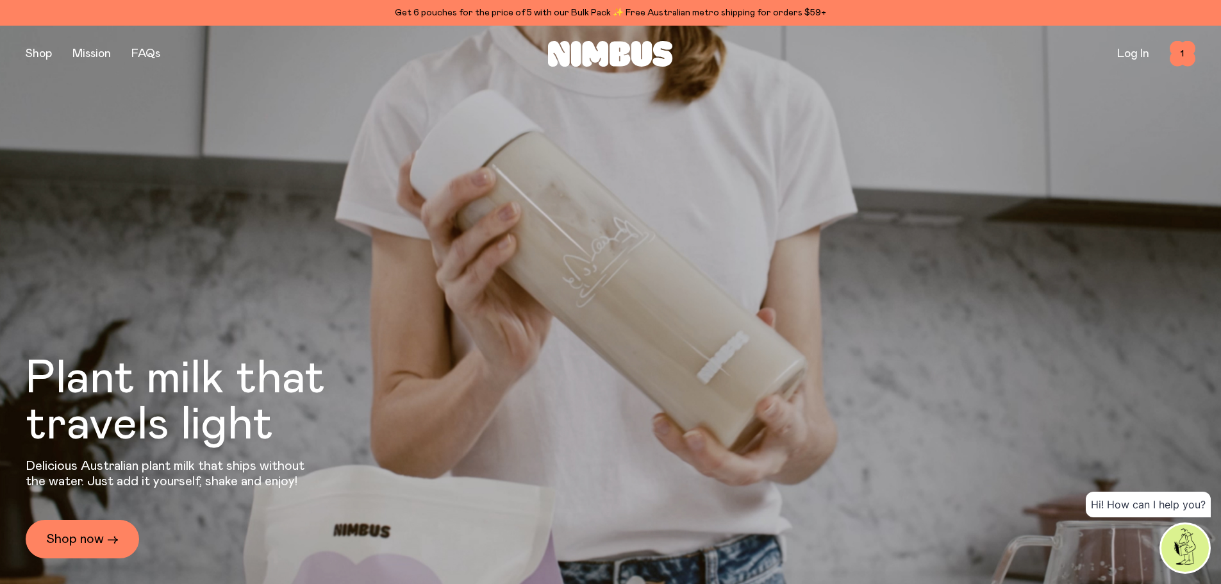 This screenshot has height=584, width=1221. What do you see at coordinates (1182, 54) in the screenshot?
I see `span: 1` at bounding box center [1182, 54].